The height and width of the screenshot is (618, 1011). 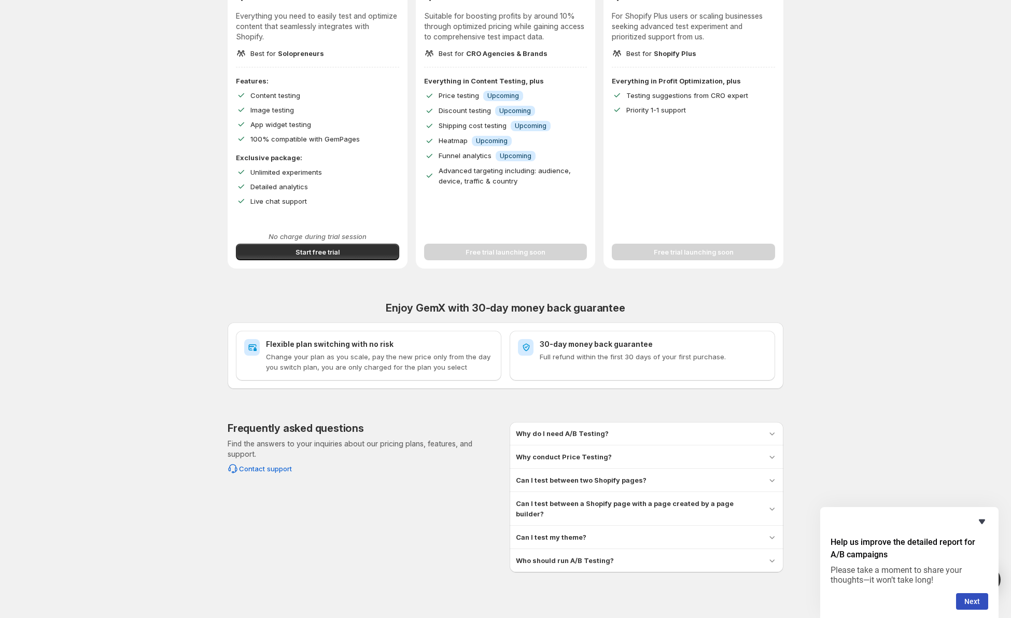 I want to click on span: CRO Agencies & Brands, so click(x=507, y=53).